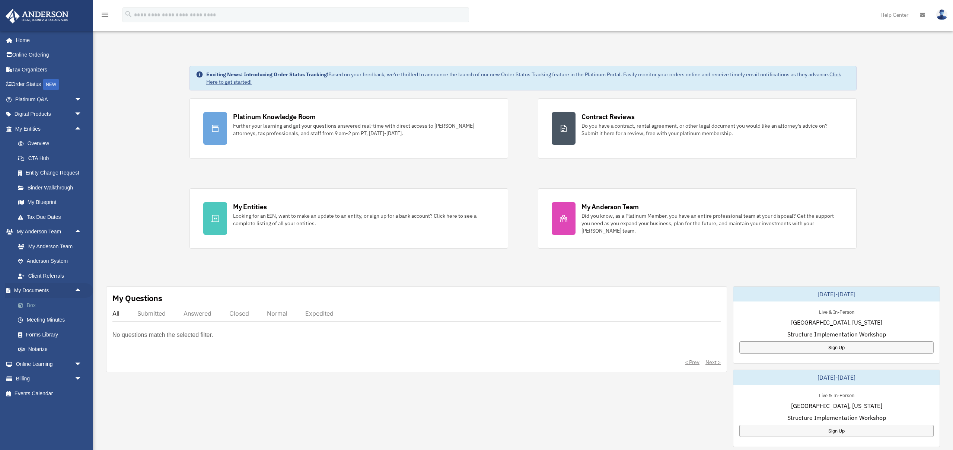 This screenshot has height=450, width=953. What do you see at coordinates (197, 314) in the screenshot?
I see `div: Answered` at bounding box center [197, 314].